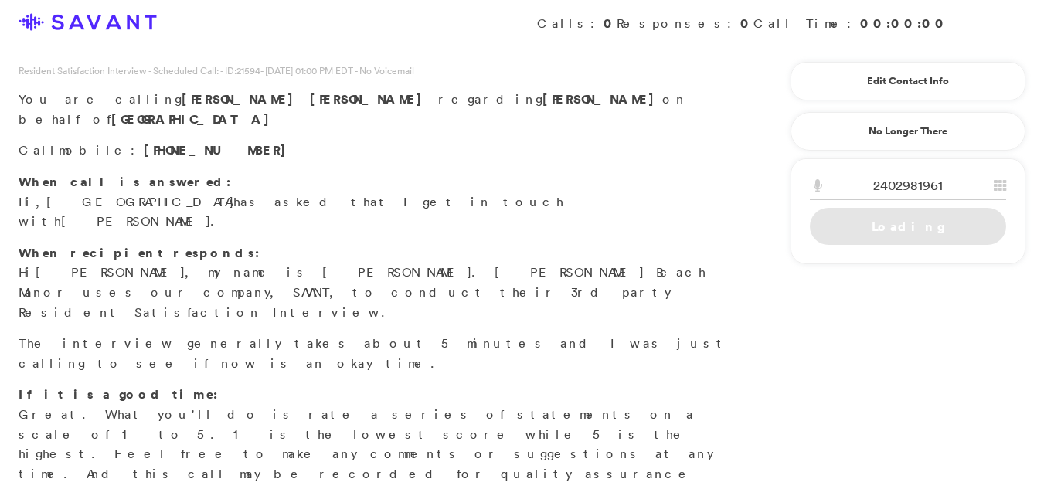 Image resolution: width=1044 pixels, height=489 pixels. Describe the element at coordinates (375, 109) in the screenshot. I see `p: You are calling regarding on behalf of` at that location.